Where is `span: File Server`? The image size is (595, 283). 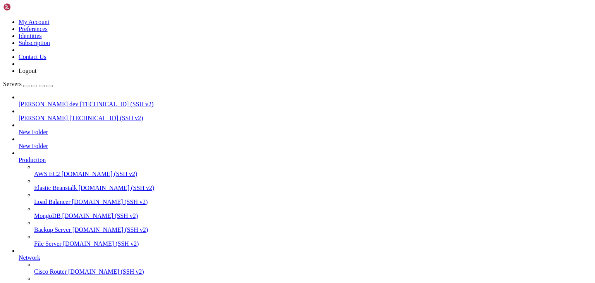
span: File Server is located at coordinates (48, 243).